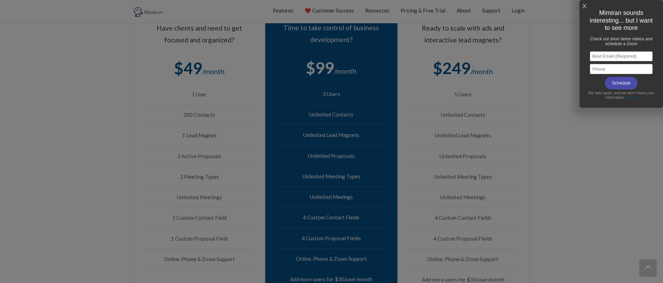 This screenshot has width=663, height=283. Describe the element at coordinates (585, 6) in the screenshot. I see `a: X` at that location.